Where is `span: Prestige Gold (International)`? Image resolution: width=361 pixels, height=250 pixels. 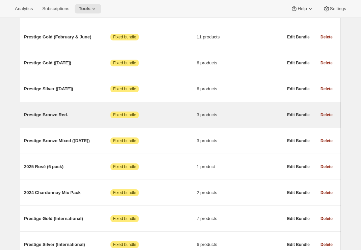 span: Prestige Gold (International) is located at coordinates (67, 219).